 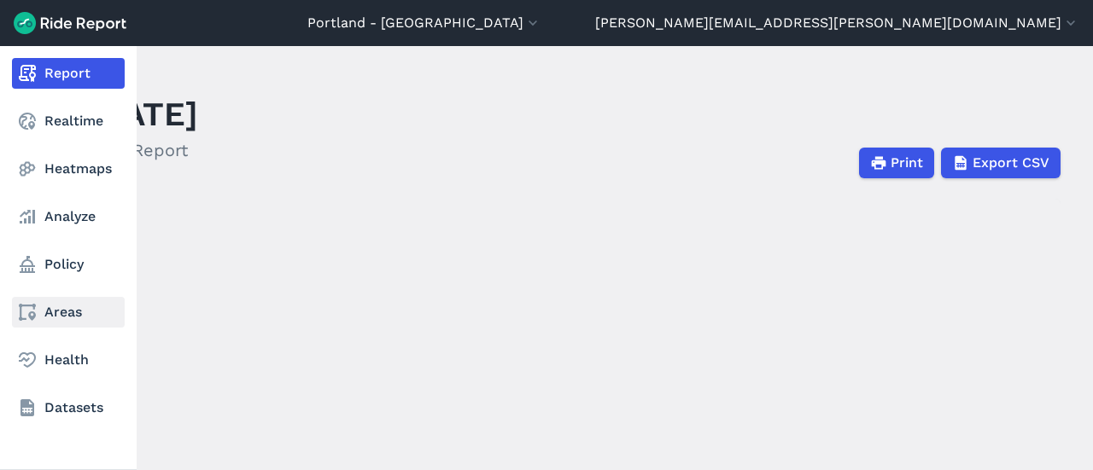 I want to click on span: Export CSV, so click(x=1011, y=163).